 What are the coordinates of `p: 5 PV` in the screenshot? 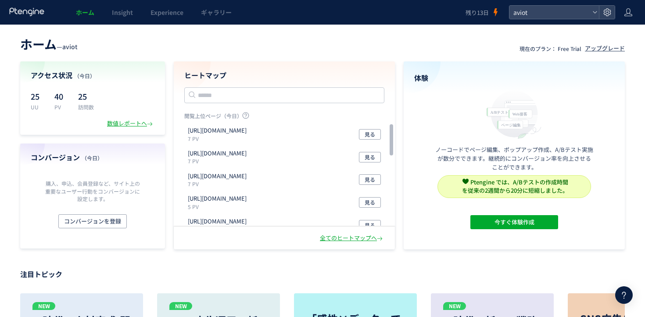 It's located at (219, 206).